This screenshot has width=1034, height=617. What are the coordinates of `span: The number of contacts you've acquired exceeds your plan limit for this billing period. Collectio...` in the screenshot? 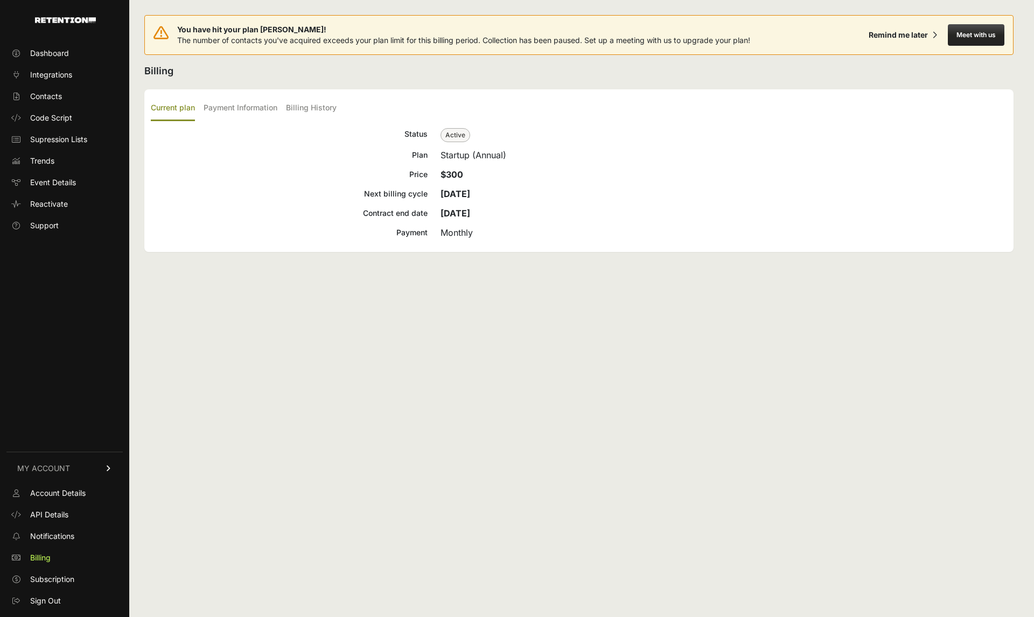 It's located at (464, 40).